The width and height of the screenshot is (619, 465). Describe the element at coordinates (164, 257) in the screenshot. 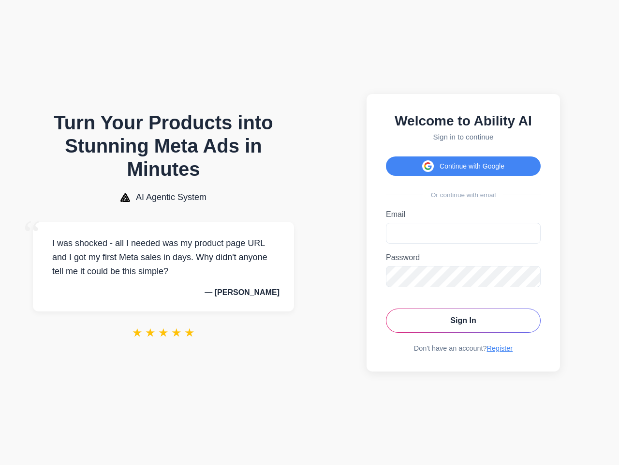

I see `p: I was shocked - all I needed was my product page URL and I got my first Meta sales in days. Why d...` at that location.